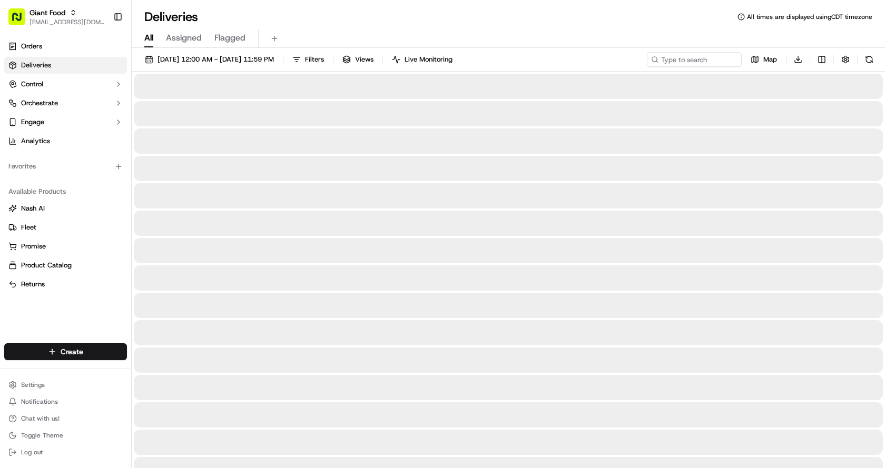 This screenshot has height=468, width=885. I want to click on span: Log out, so click(32, 452).